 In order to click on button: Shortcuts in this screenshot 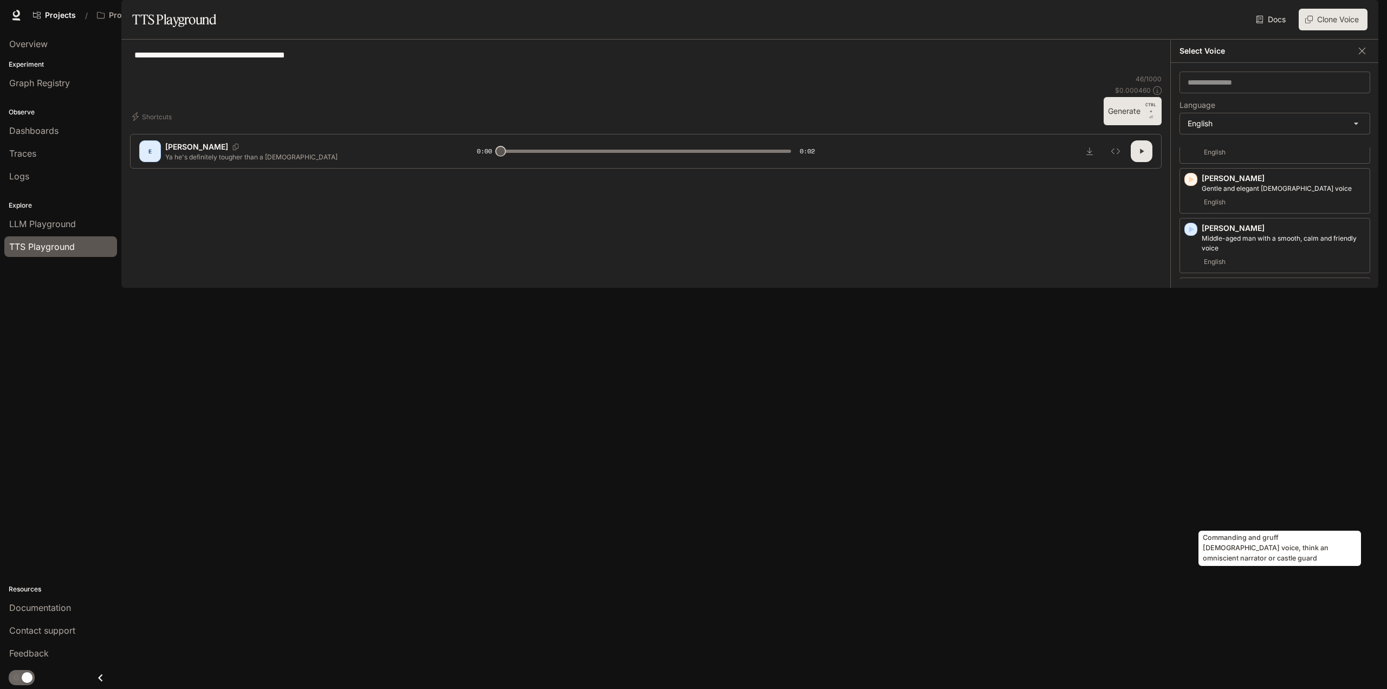, I will do `click(153, 116)`.